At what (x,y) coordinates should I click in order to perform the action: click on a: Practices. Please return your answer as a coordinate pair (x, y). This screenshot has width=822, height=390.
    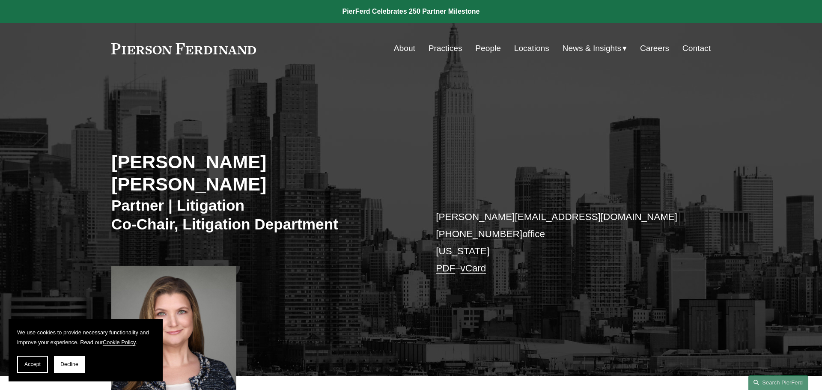
    Looking at the image, I should click on (445, 48).